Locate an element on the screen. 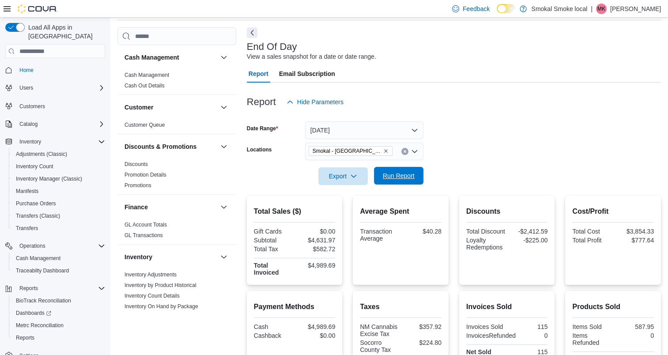 The height and width of the screenshot is (355, 668). span: Inventory Count Details is located at coordinates (152, 296).